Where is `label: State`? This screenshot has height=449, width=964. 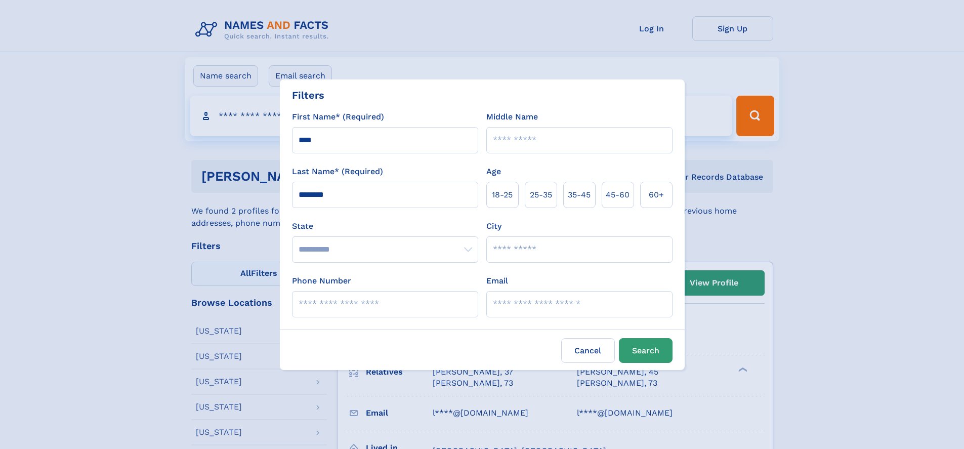
label: State is located at coordinates (385, 226).